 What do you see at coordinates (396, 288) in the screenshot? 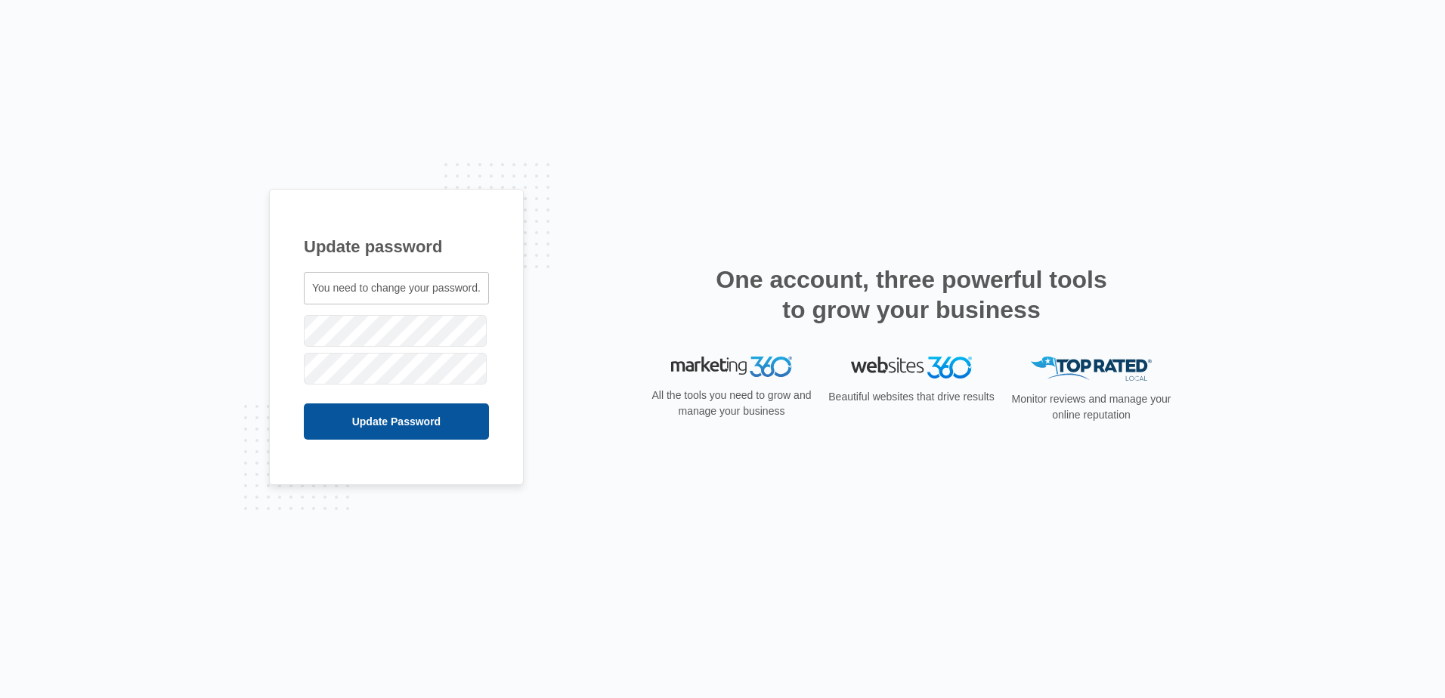
I see `span: You need to change your password.` at bounding box center [396, 288].